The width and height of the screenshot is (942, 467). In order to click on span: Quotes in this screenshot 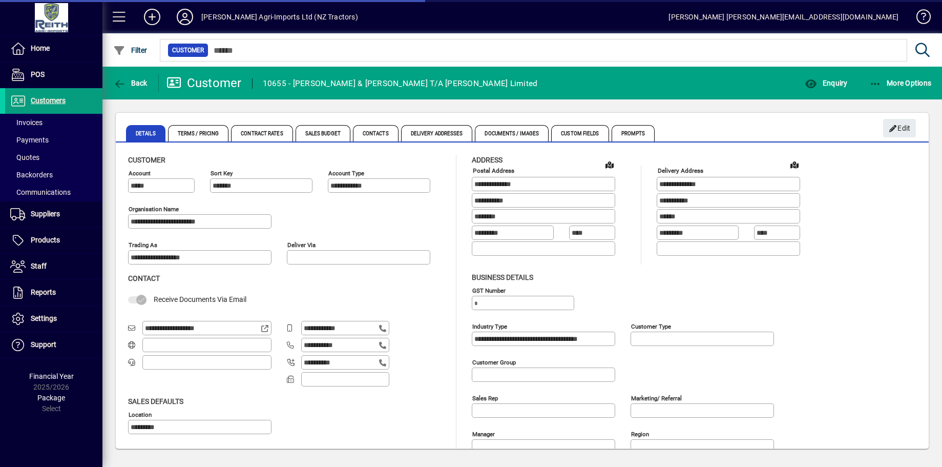, I will do `click(25, 157)`.